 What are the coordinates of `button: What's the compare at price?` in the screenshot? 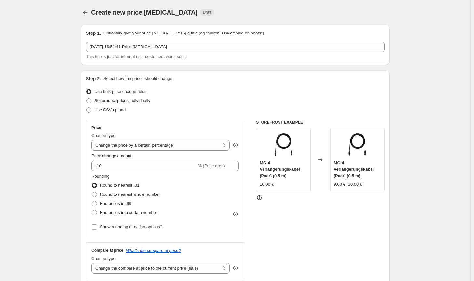 It's located at (153, 250).